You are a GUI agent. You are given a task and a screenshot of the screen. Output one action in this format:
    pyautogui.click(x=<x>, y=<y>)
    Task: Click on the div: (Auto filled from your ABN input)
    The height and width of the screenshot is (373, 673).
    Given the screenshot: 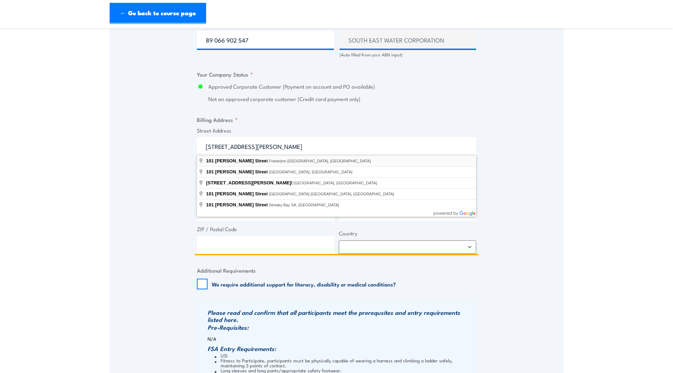 What is the action you would take?
    pyautogui.click(x=408, y=55)
    